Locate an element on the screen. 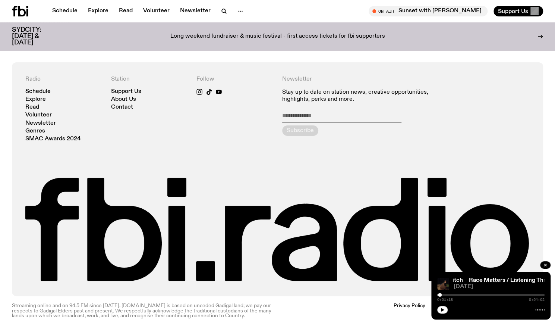  a: SMAC Awards 2024 is located at coordinates (53, 139).